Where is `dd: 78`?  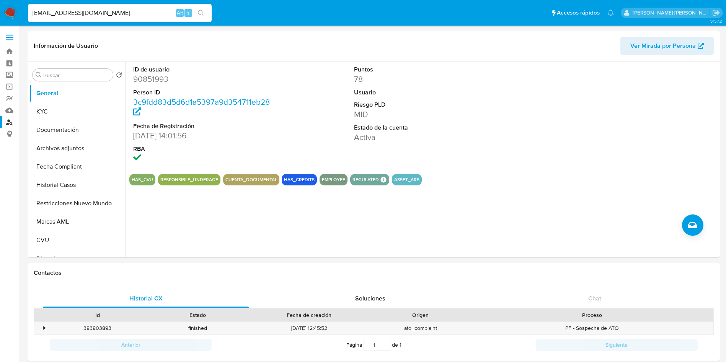 dd: 78 is located at coordinates (424, 79).